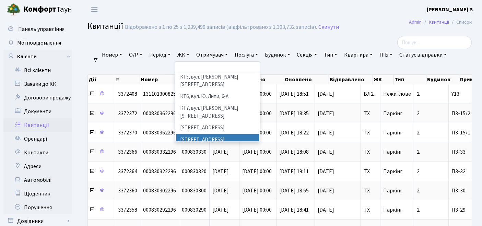 This screenshot has width=482, height=226. What do you see at coordinates (460, 22) in the screenshot?
I see `li: Список` at bounding box center [460, 22].